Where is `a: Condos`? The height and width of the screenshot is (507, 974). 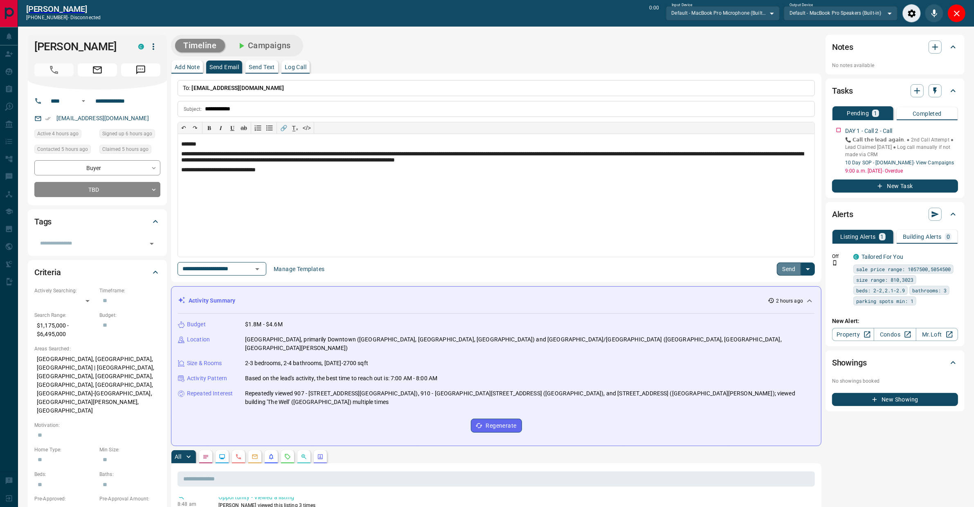 a: Condos is located at coordinates (895, 335).